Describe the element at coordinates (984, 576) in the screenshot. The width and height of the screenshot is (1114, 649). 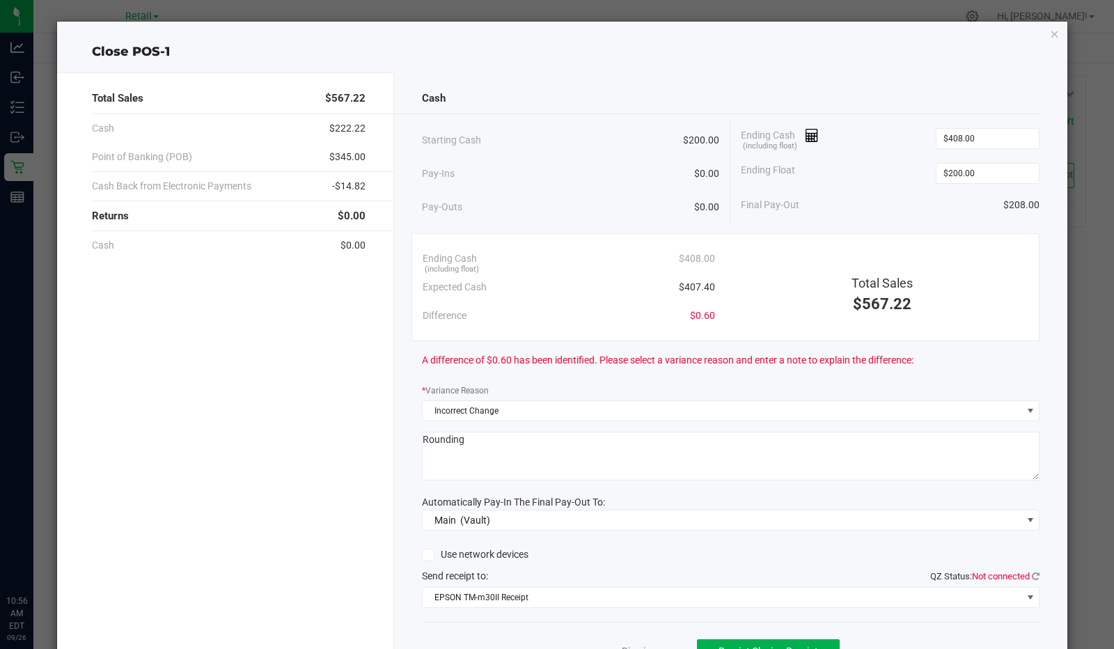
I see `span: QZ Status:` at that location.